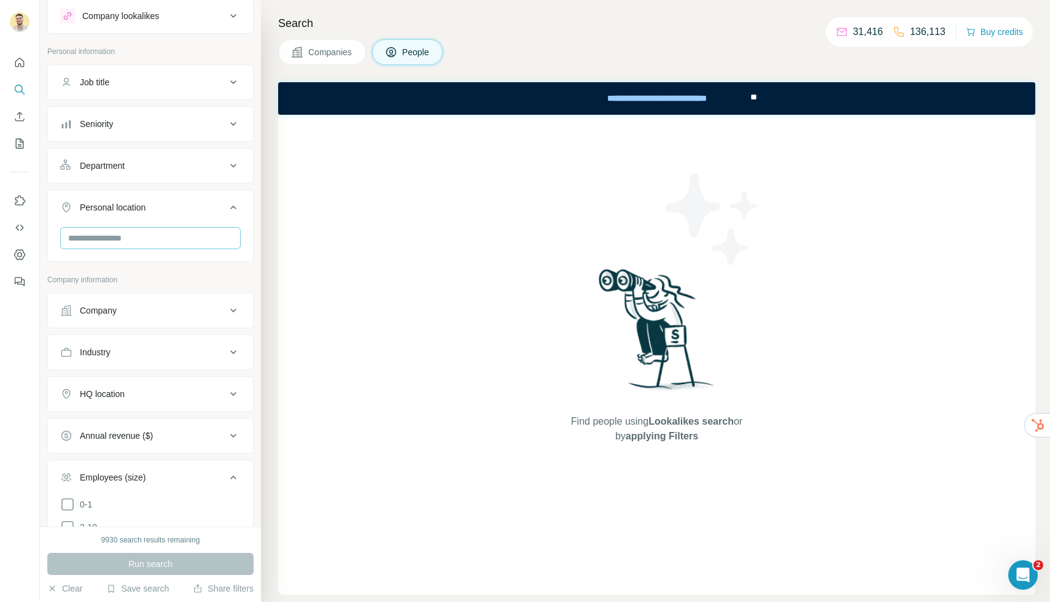 The height and width of the screenshot is (602, 1050). I want to click on button: Job title, so click(150, 82).